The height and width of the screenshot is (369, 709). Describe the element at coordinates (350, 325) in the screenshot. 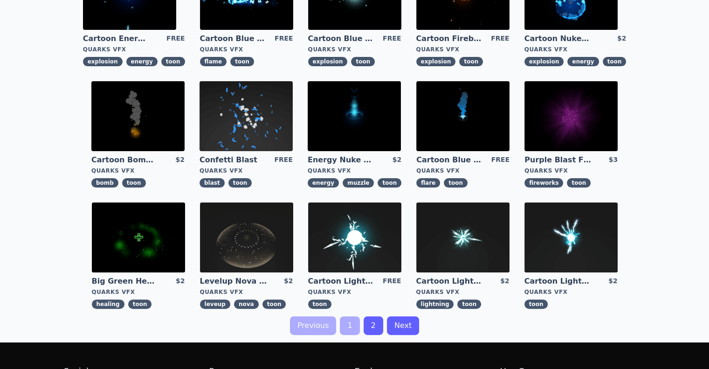

I see `a: 1` at that location.